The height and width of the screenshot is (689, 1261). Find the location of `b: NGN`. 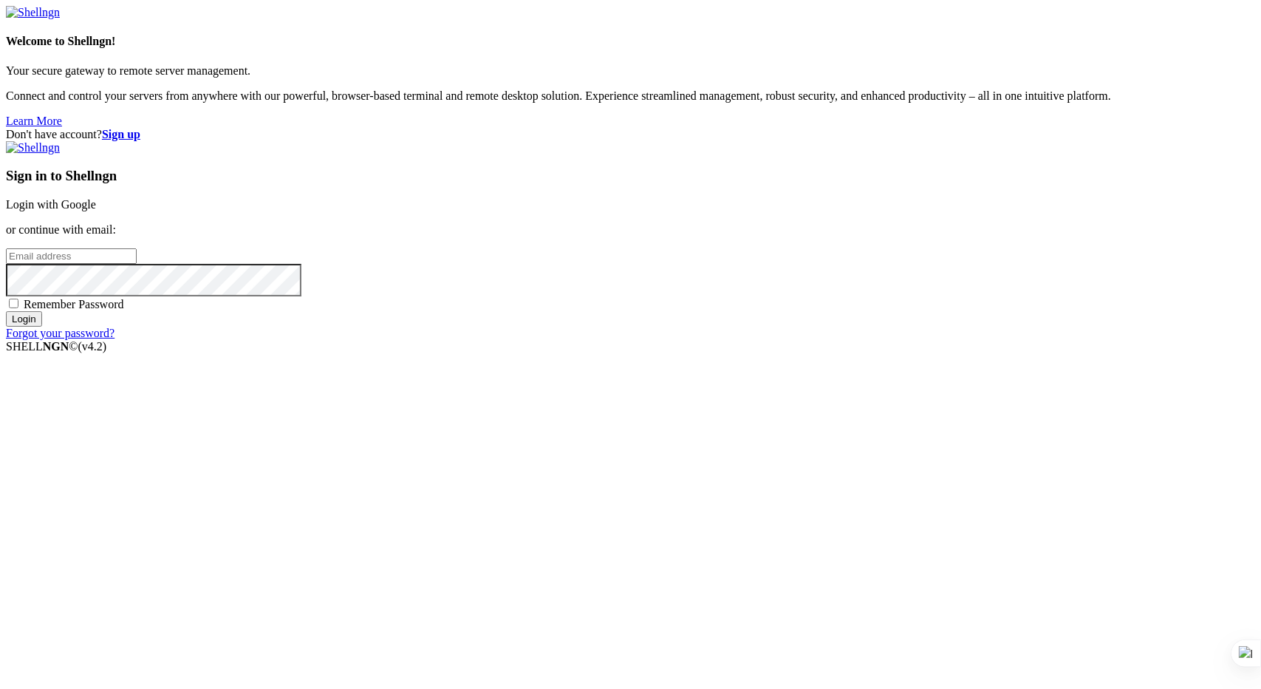

b: NGN is located at coordinates (56, 346).